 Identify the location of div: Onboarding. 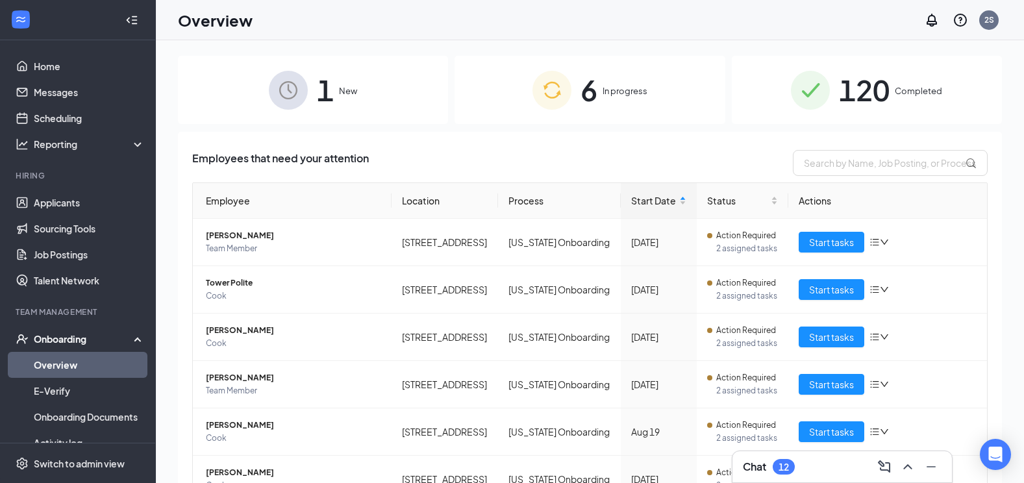
(84, 339).